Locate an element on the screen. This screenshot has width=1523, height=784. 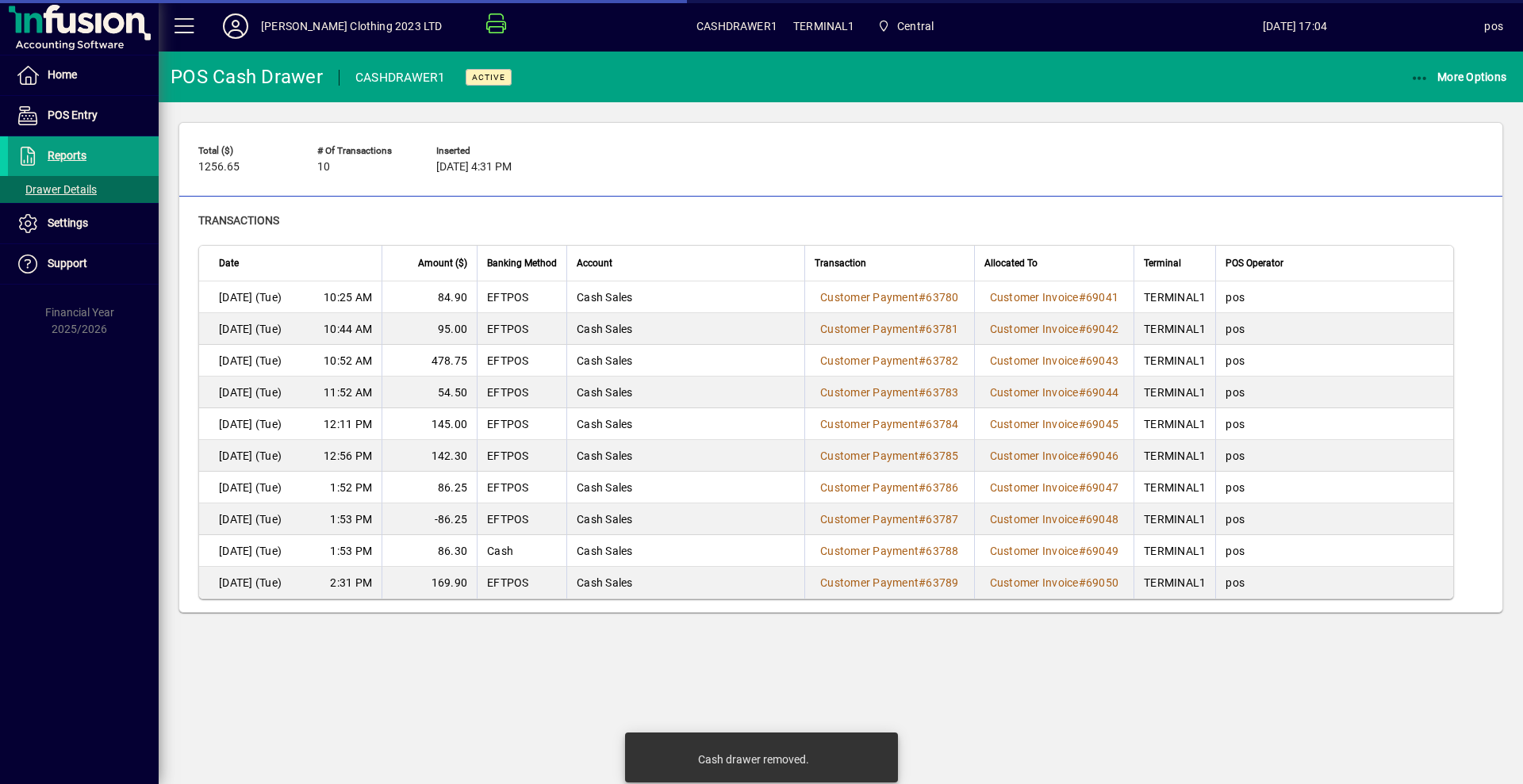
td: 169.90 is located at coordinates (429, 583).